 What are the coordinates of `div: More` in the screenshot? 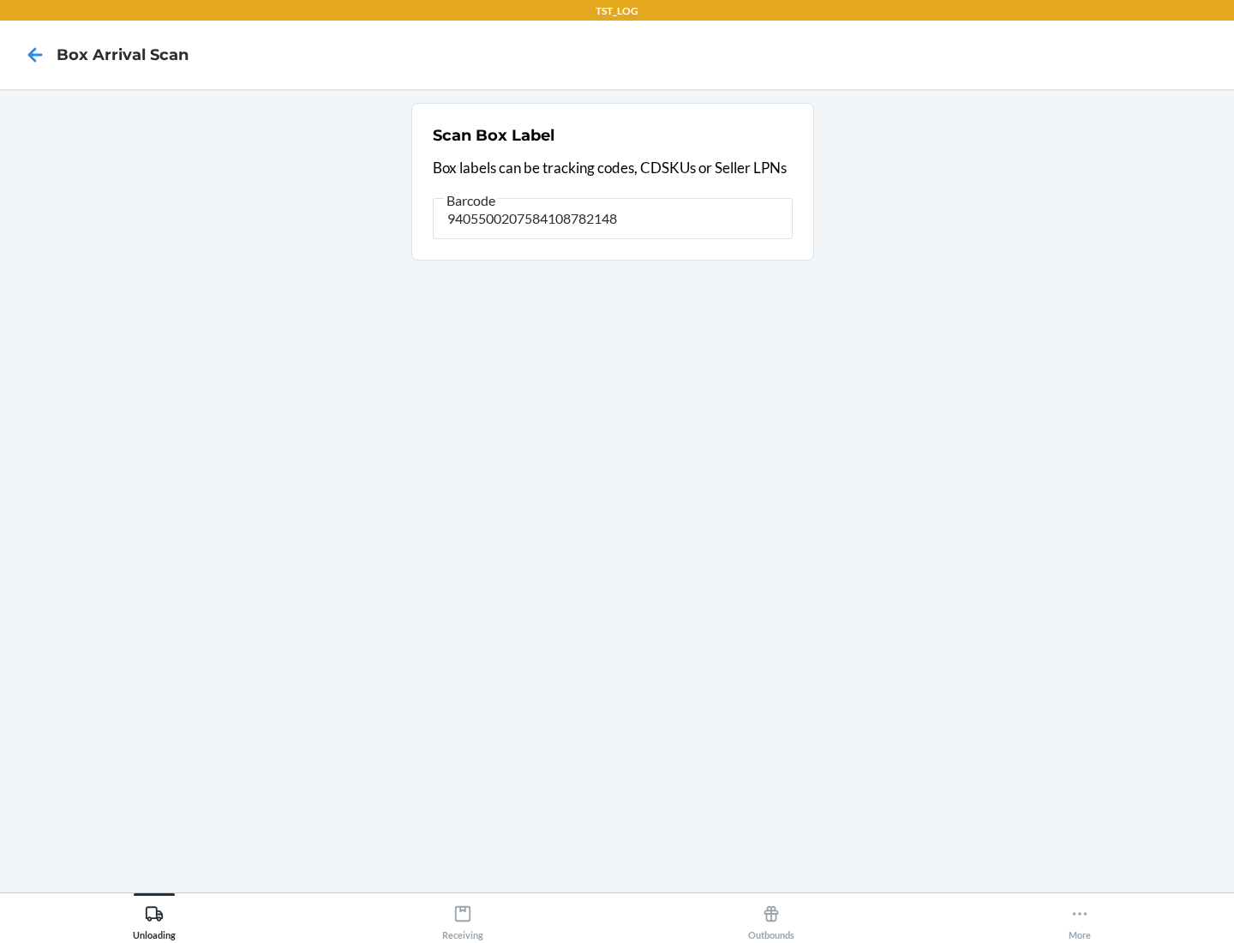 It's located at (1080, 919).